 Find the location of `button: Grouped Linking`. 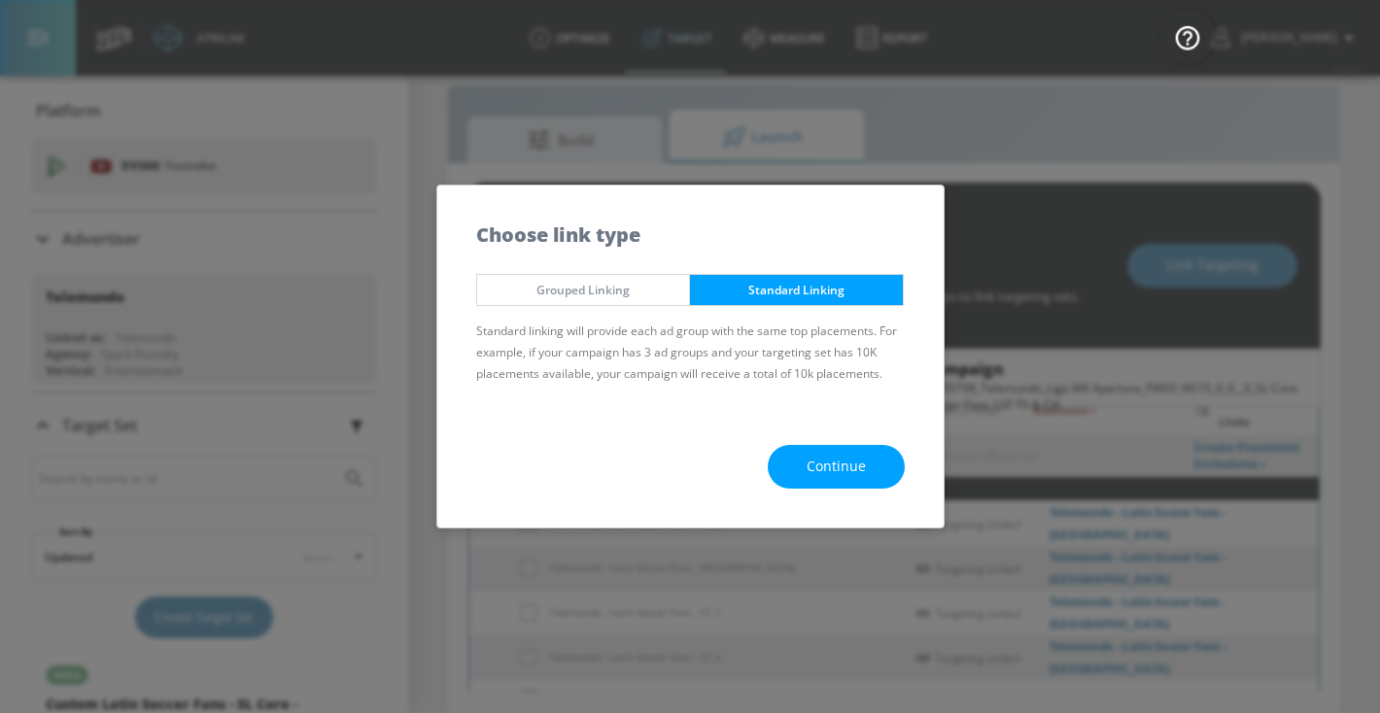

button: Grouped Linking is located at coordinates (583, 290).